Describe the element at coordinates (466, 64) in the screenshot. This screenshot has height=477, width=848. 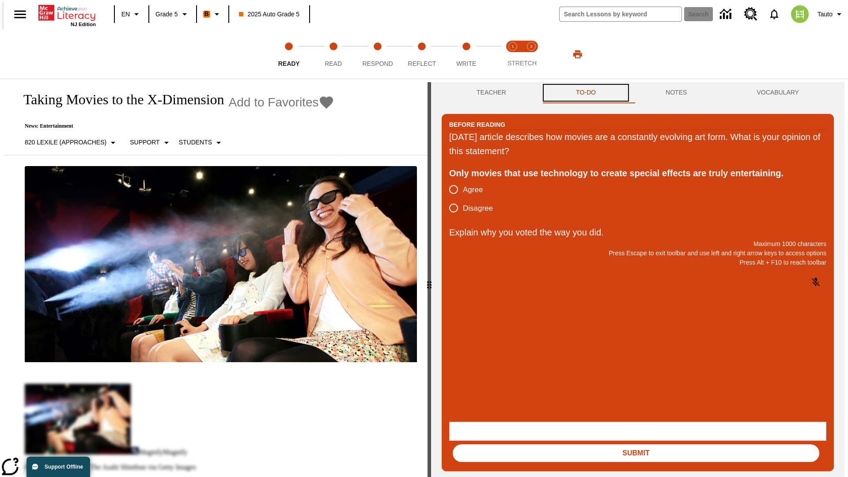
I see `span: Write` at that location.